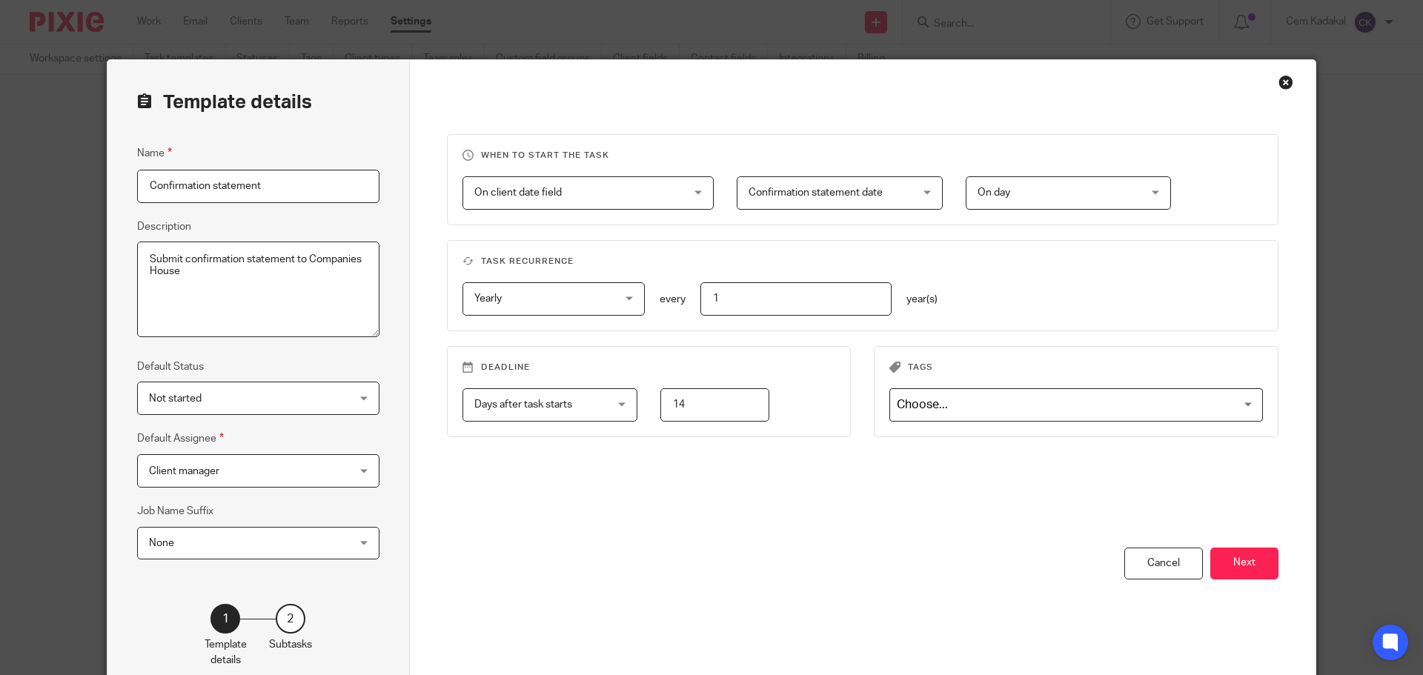 This screenshot has height=675, width=1423. What do you see at coordinates (1072, 405) in the screenshot?
I see `input: Search for option` at bounding box center [1072, 405].